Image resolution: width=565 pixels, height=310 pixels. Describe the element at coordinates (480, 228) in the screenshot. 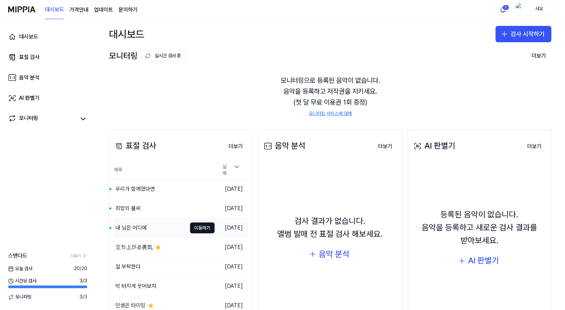

I see `div: 등록된 음악이 없습니다. 음악을 등록하고 새로운 검사 결과를 받아보세요.` at that location.